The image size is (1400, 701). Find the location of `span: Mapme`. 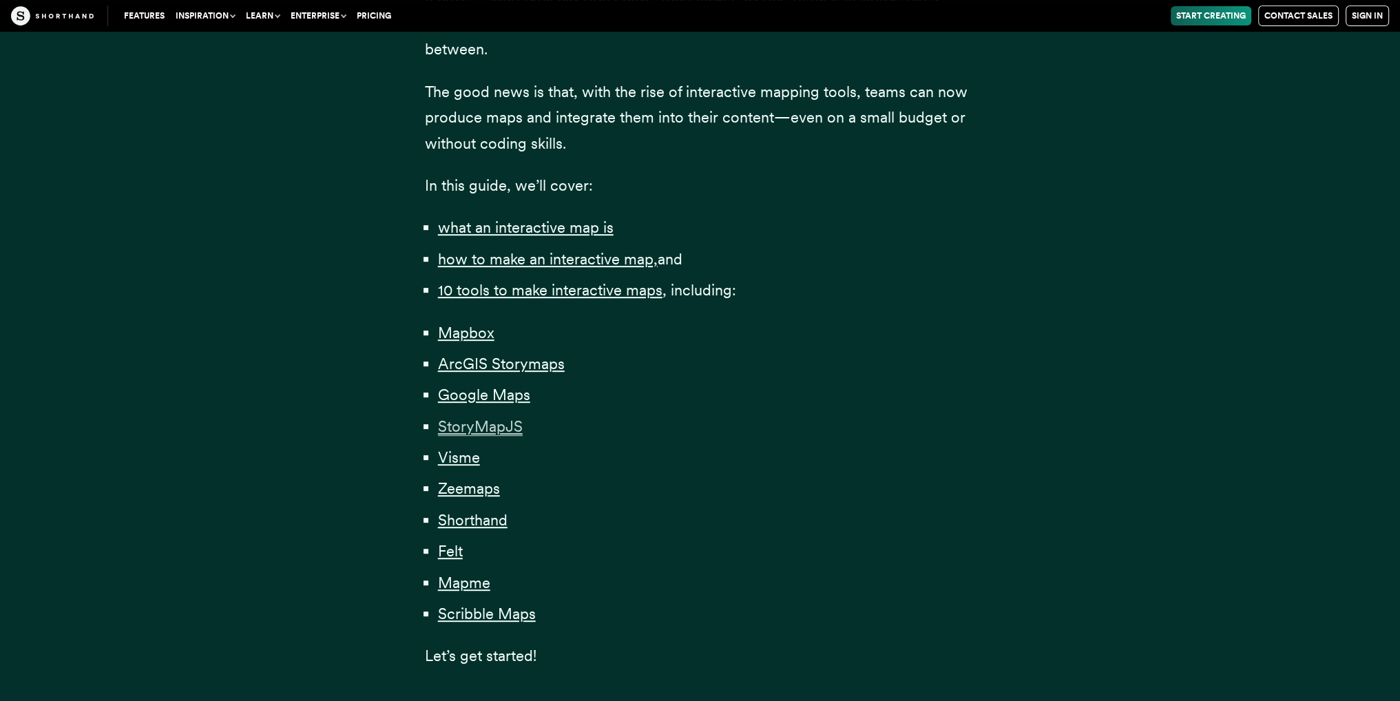

span: Mapme is located at coordinates (464, 582).